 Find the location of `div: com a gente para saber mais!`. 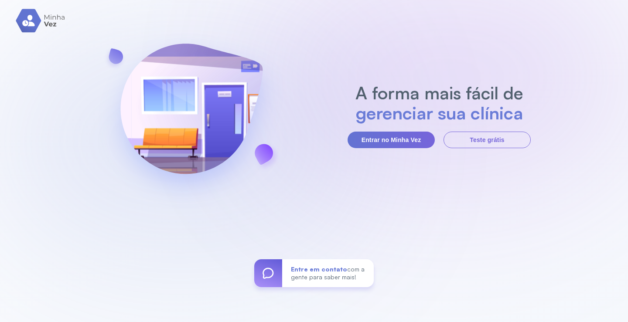

div: com a gente para saber mais! is located at coordinates (328, 273).